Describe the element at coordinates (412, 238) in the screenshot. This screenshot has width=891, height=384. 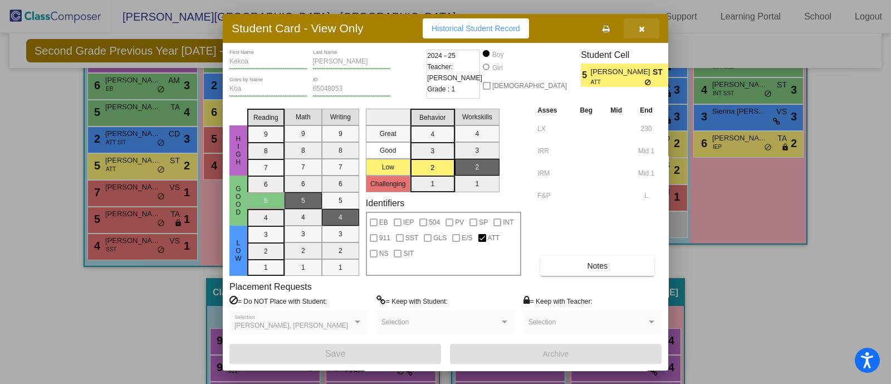
I see `span: SST` at that location.